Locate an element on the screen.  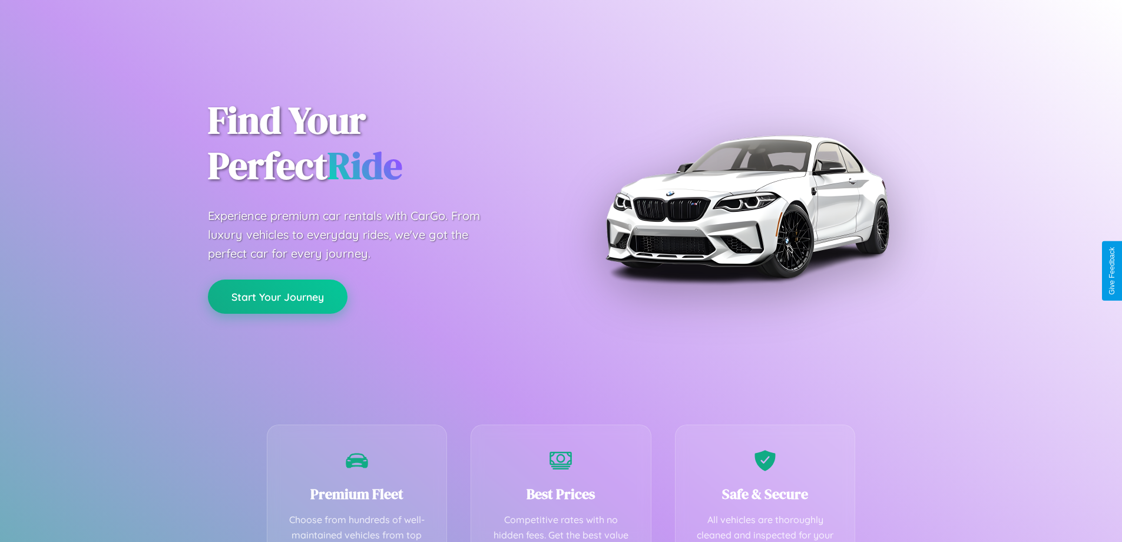
p: Experience premium car rentals with CarGo. From luxury vehicles to everyday rides, we've got the ... is located at coordinates (355, 235).